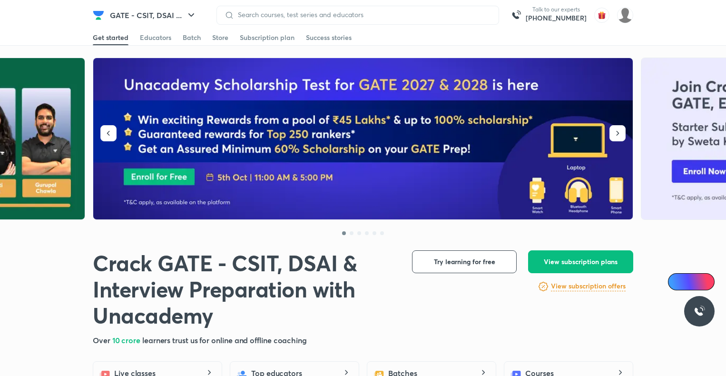  Describe the element at coordinates (224, 340) in the screenshot. I see `span: learners trust us for online and offline coaching` at that location.